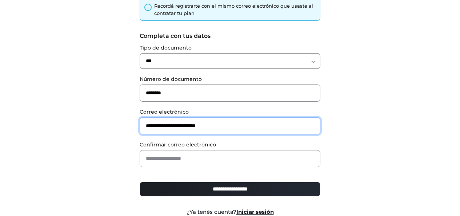  I want to click on label: Confirmar correo electrónico, so click(230, 144).